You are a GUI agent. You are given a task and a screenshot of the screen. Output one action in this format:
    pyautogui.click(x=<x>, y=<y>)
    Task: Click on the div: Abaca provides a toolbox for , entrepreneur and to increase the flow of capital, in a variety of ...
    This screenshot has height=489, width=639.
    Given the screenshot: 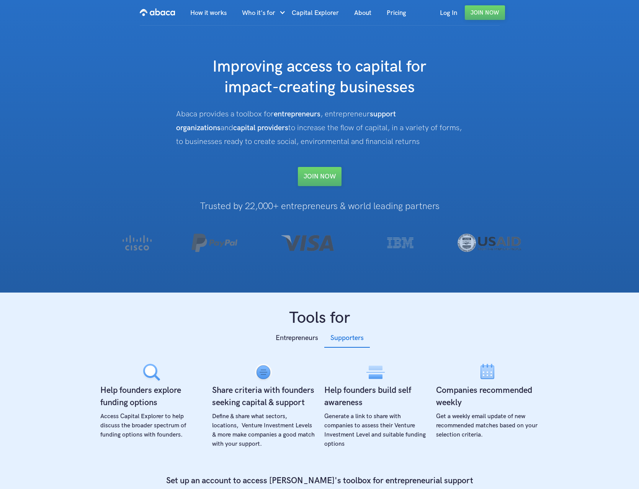 What is the action you would take?
    pyautogui.click(x=320, y=128)
    